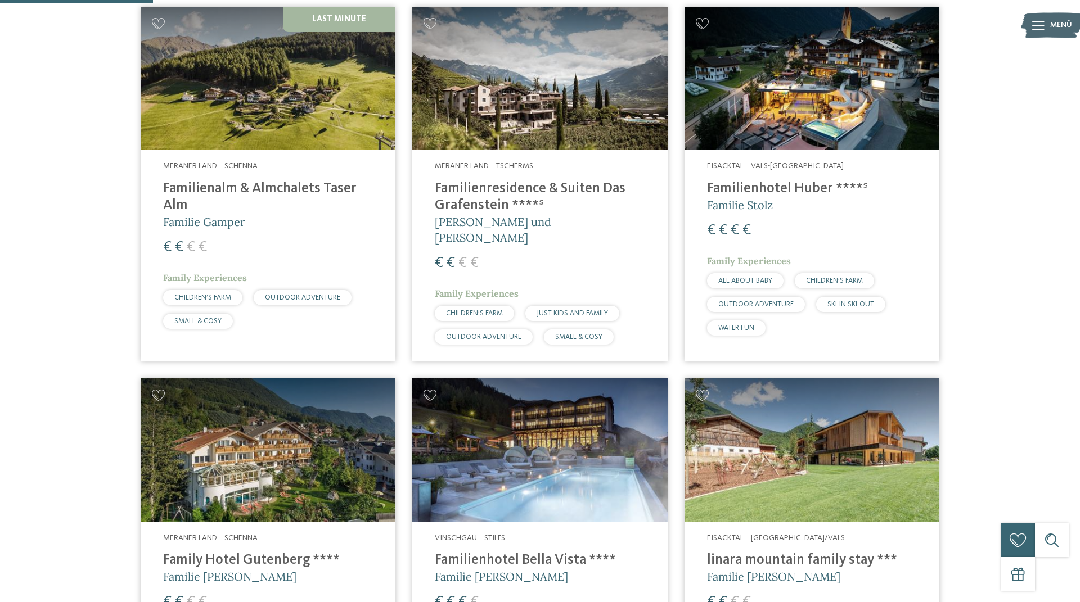  What do you see at coordinates (736, 328) in the screenshot?
I see `span: WATER FUN` at bounding box center [736, 328].